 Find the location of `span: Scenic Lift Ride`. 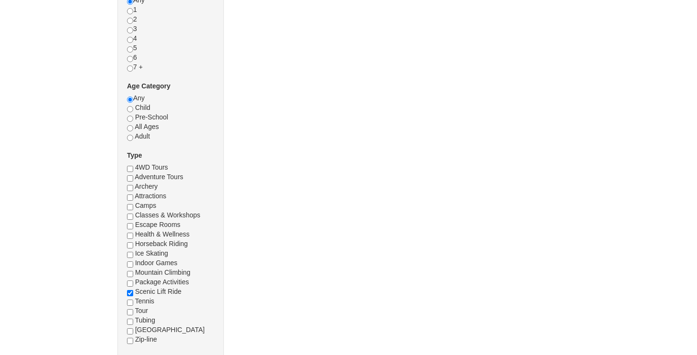

span: Scenic Lift Ride is located at coordinates (158, 291).